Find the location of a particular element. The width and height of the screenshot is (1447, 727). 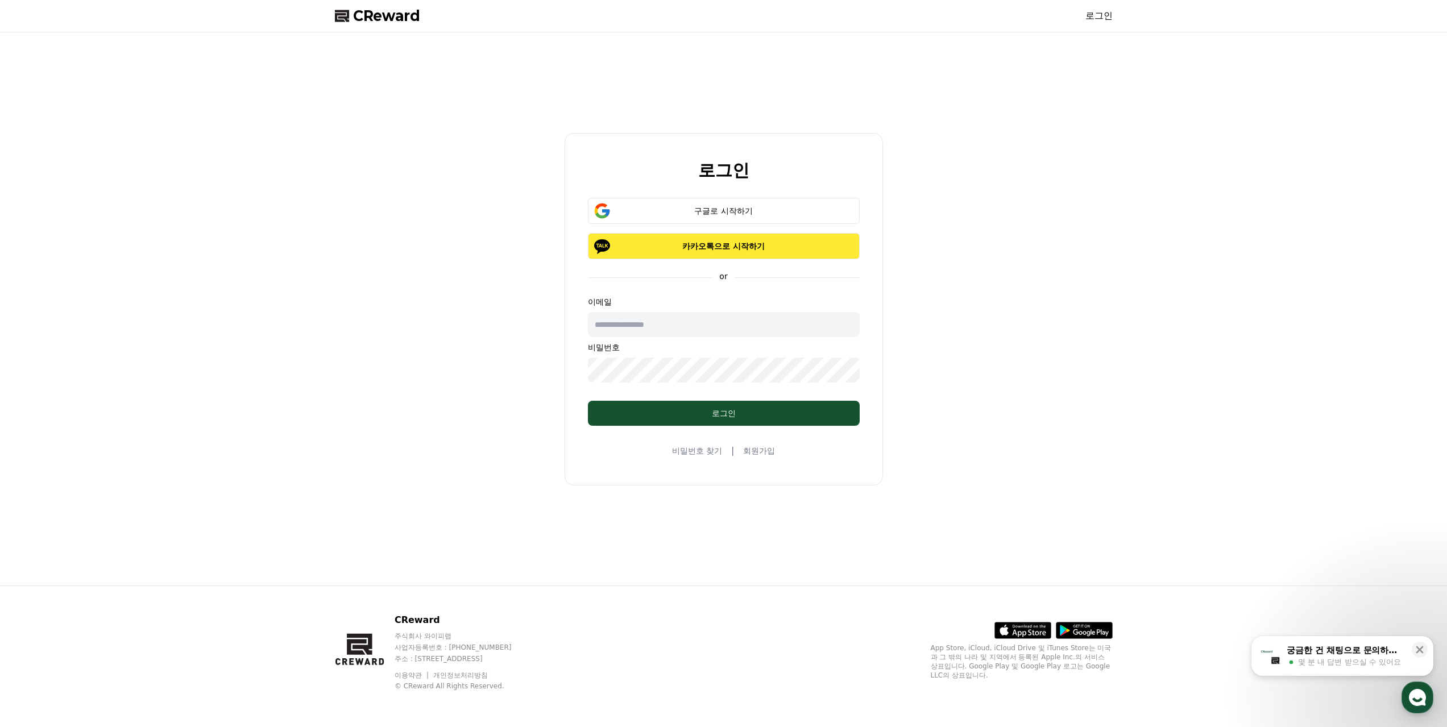

p: 비밀번호 is located at coordinates (724, 347).